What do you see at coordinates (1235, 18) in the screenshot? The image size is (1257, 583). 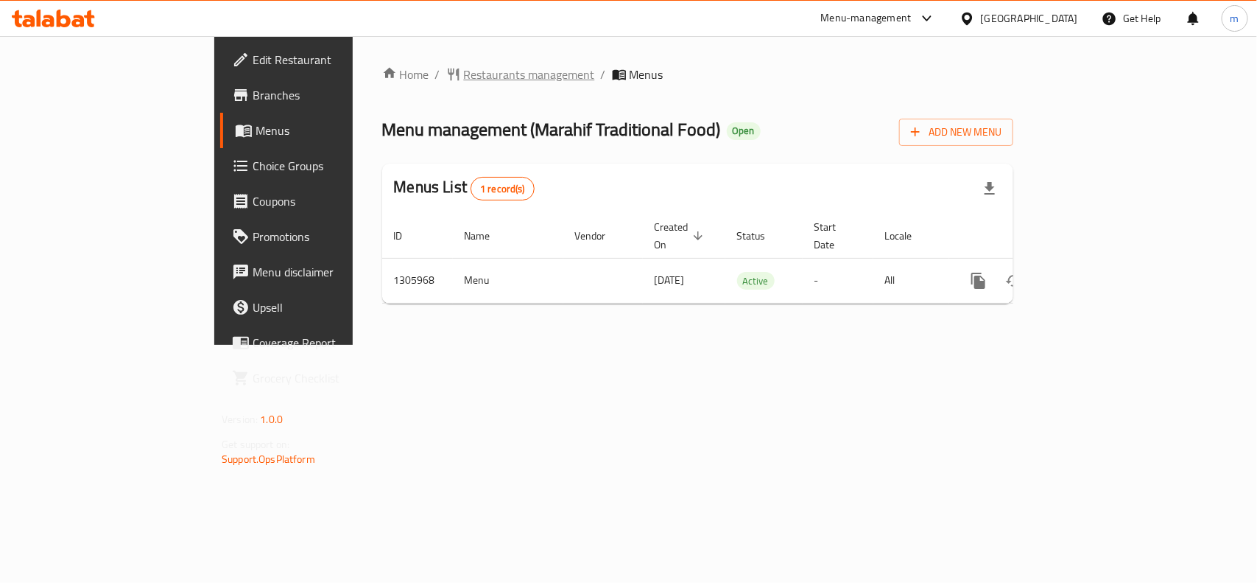 I see `span: m` at bounding box center [1235, 18].